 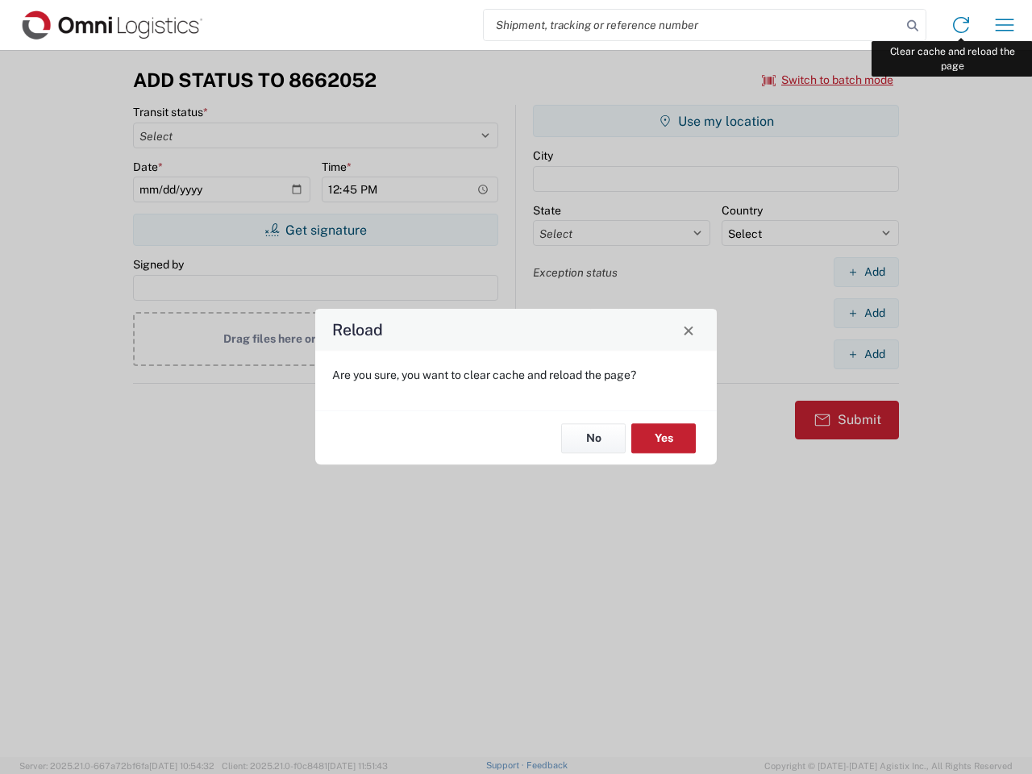 I want to click on button: No, so click(x=593, y=438).